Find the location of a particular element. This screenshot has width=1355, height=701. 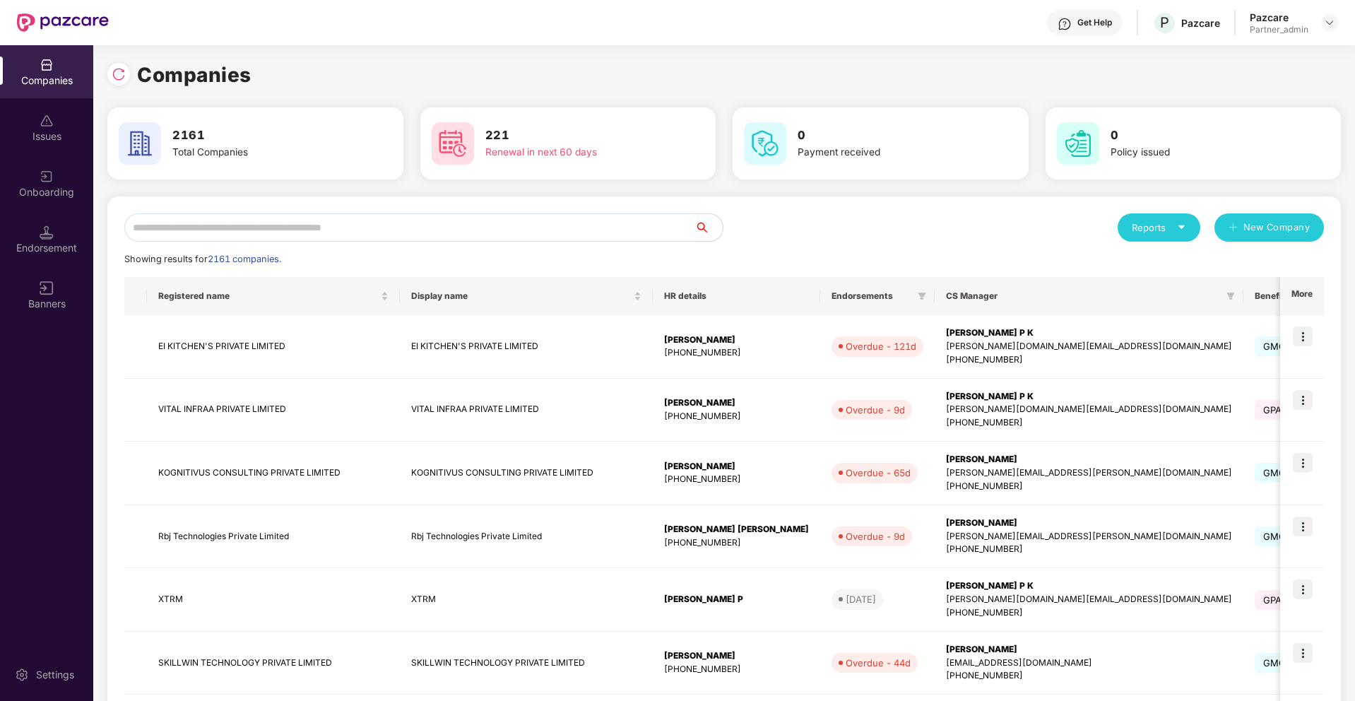

div: Reports is located at coordinates (1158, 227).